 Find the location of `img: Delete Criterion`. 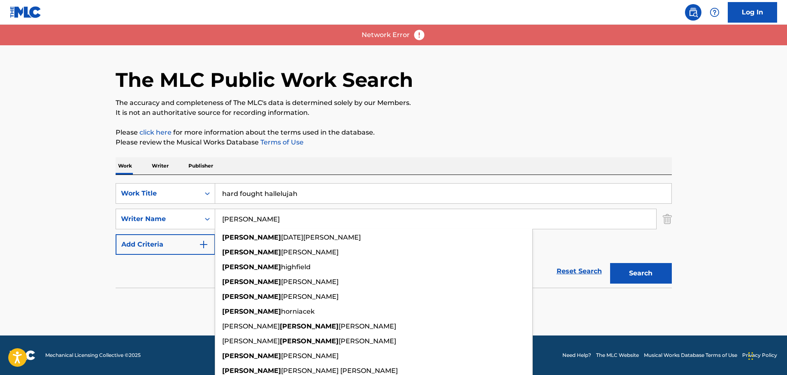

img: Delete Criterion is located at coordinates (667, 219).